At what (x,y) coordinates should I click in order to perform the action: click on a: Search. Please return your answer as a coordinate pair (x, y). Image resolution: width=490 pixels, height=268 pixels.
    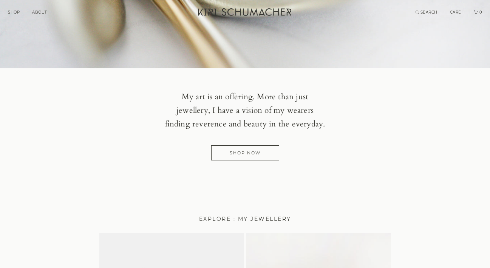
    Looking at the image, I should click on (426, 12).